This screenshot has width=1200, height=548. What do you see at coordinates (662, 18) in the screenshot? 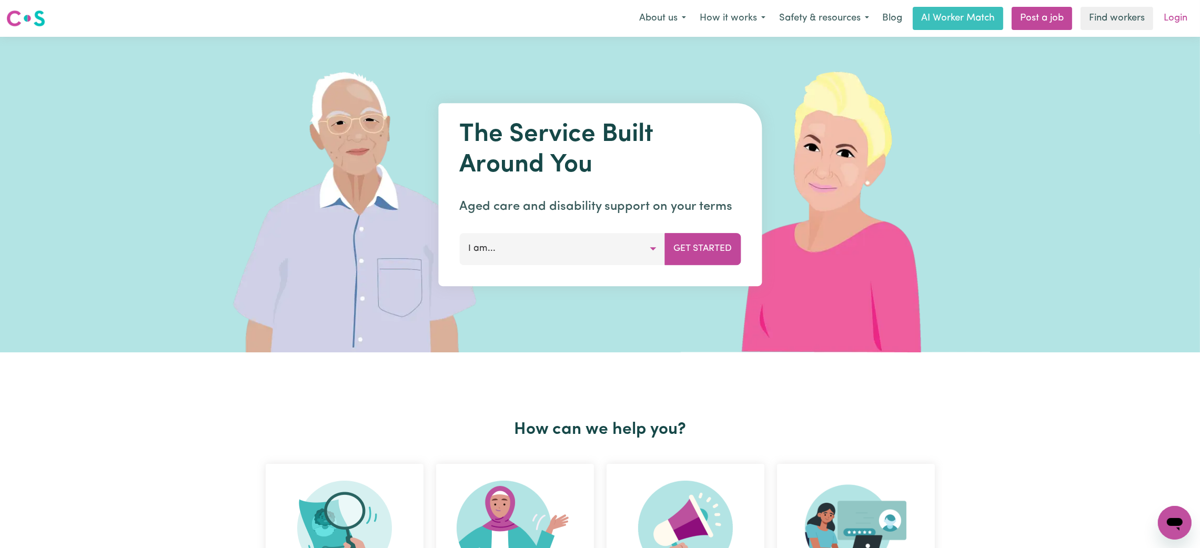
I see `button: About us` at bounding box center [662, 18].